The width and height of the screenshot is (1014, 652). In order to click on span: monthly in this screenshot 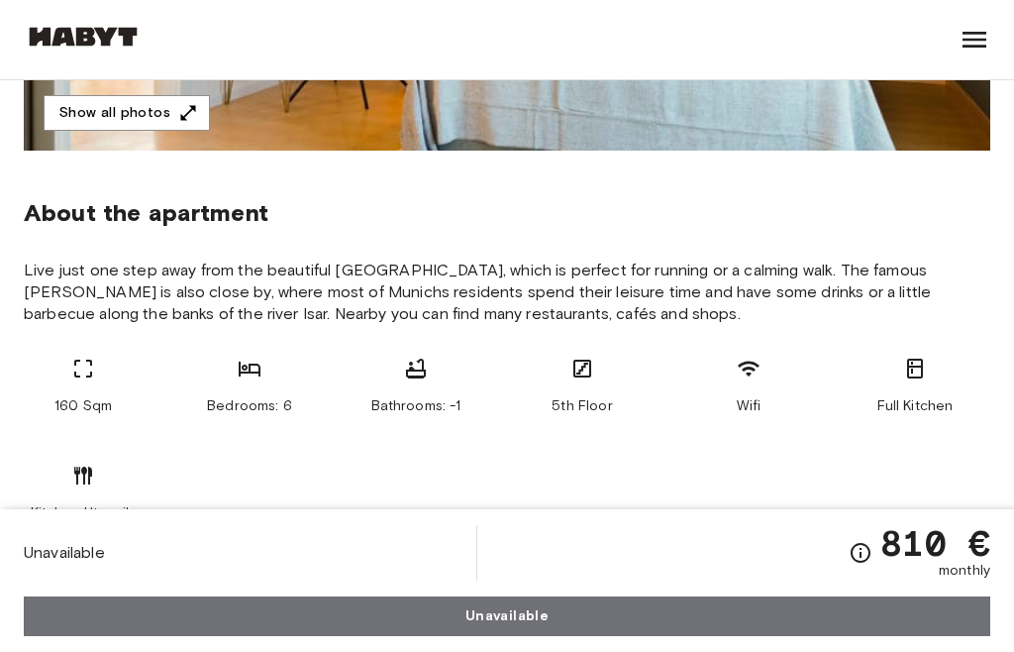, I will do `click(965, 571)`.